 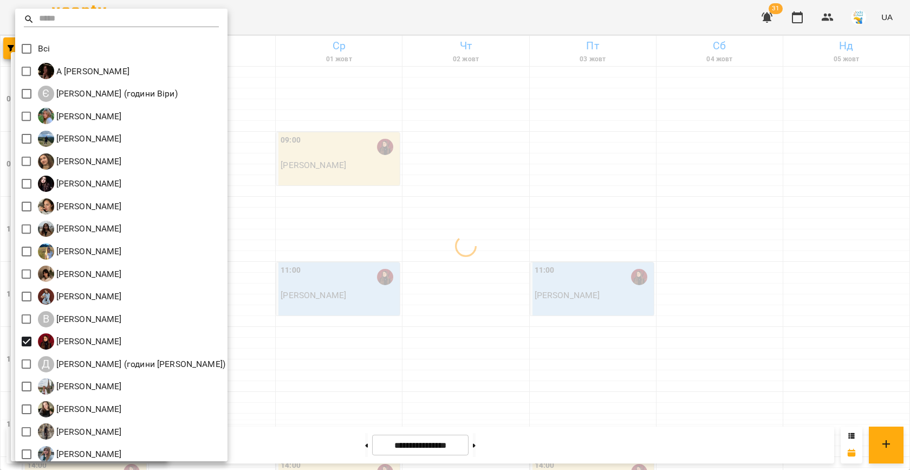 What do you see at coordinates (80, 251) in the screenshot?
I see `div: Бондаренко Оксана` at bounding box center [80, 251].